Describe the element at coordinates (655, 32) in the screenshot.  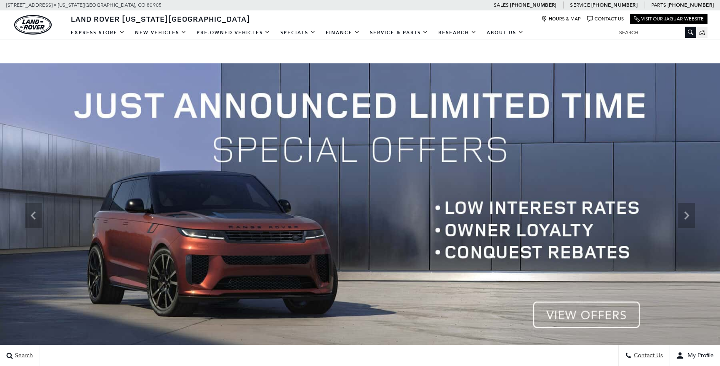
I see `input: Search` at that location.